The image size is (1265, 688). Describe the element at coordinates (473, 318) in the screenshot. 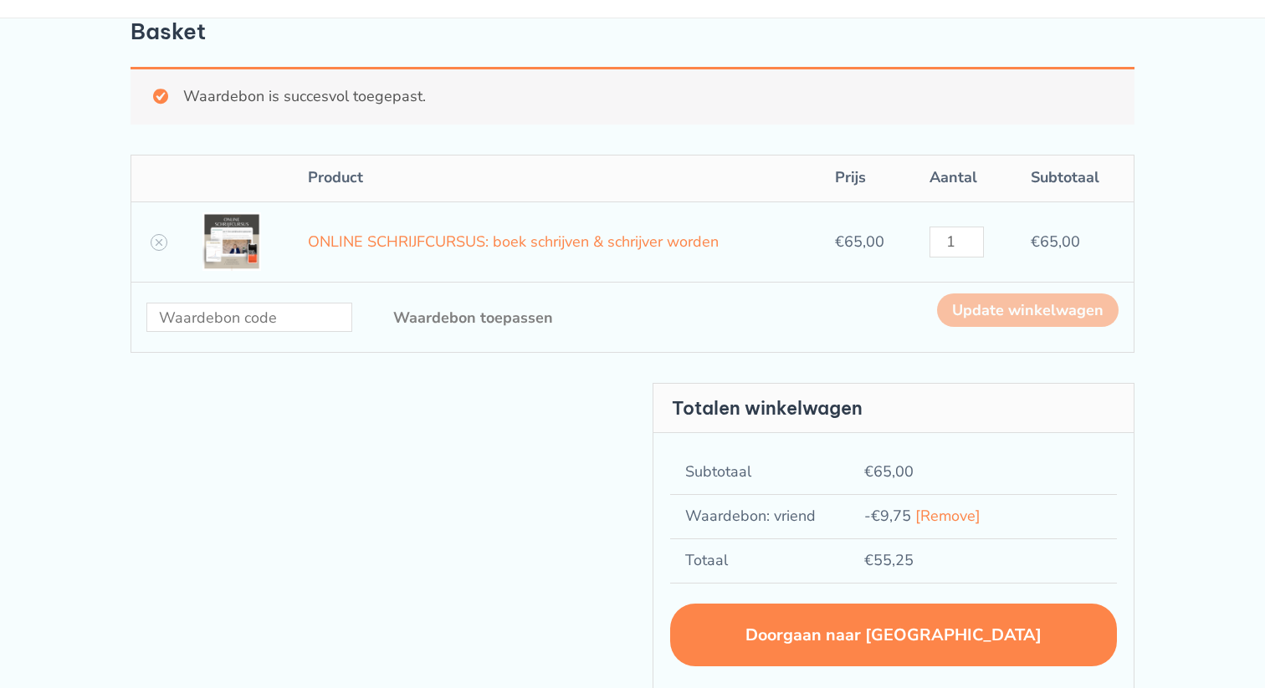

I see `button: Waardebon toepassen` at that location.